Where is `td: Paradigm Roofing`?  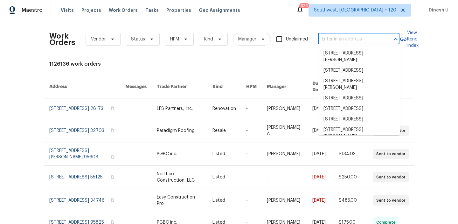
td: Paradigm Roofing is located at coordinates (179, 130).